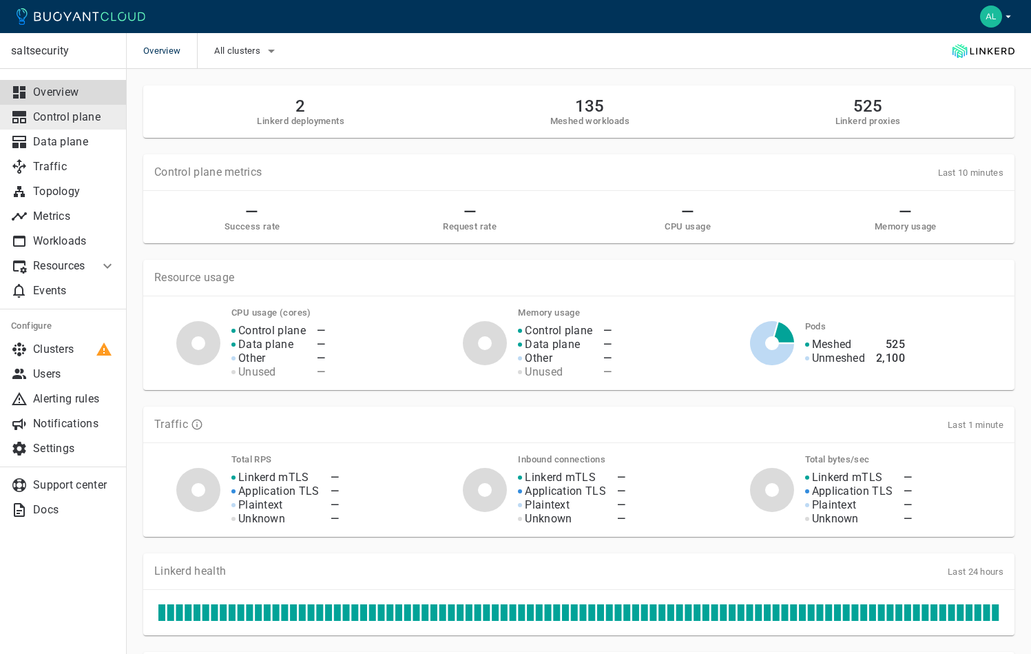  What do you see at coordinates (74, 349) in the screenshot?
I see `p: Clusters` at bounding box center [74, 349].